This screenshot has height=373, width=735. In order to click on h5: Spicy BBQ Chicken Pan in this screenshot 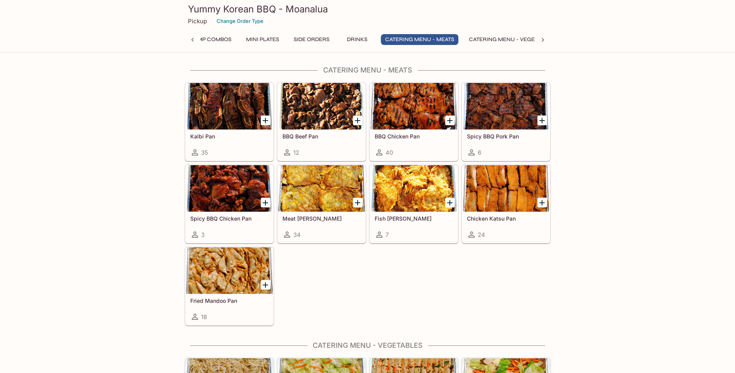, I will do `click(229, 218)`.